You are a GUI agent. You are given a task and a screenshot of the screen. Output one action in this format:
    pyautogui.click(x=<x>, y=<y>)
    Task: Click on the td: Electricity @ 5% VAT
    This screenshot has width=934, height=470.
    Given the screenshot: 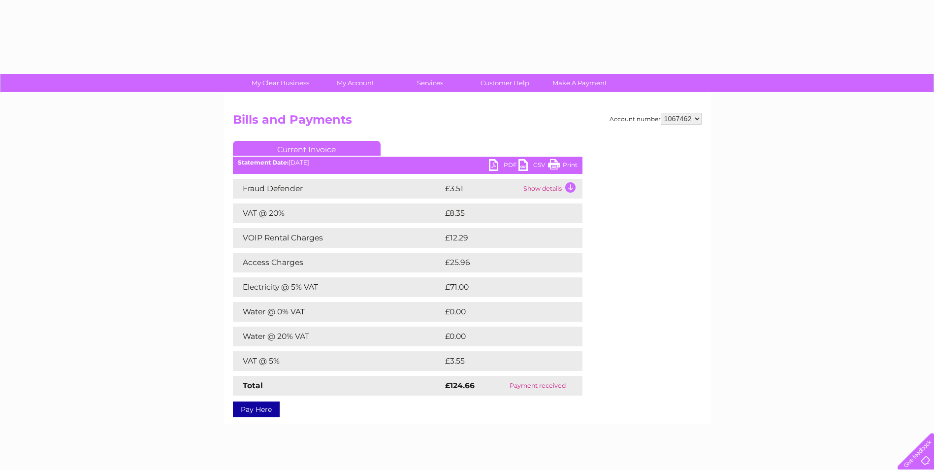 What is the action you would take?
    pyautogui.click(x=338, y=287)
    